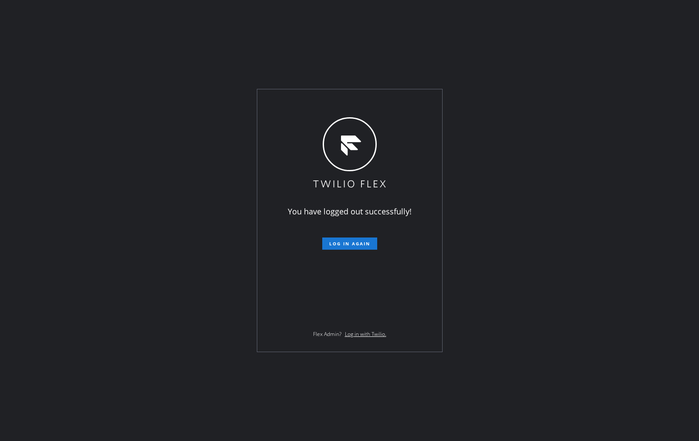  I want to click on button: Log in again, so click(350, 244).